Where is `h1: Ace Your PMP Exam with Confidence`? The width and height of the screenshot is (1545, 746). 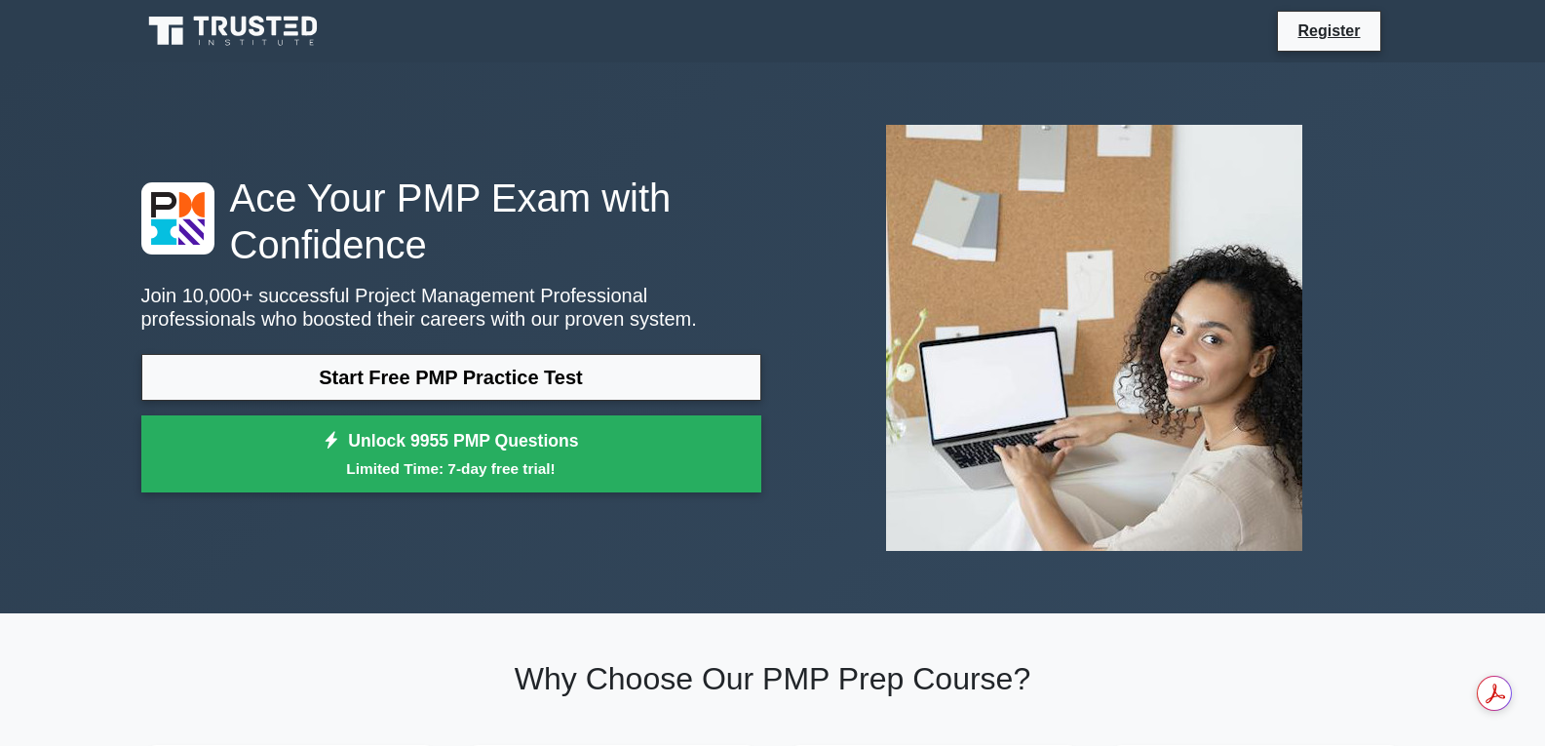 h1: Ace Your PMP Exam with Confidence is located at coordinates (451, 221).